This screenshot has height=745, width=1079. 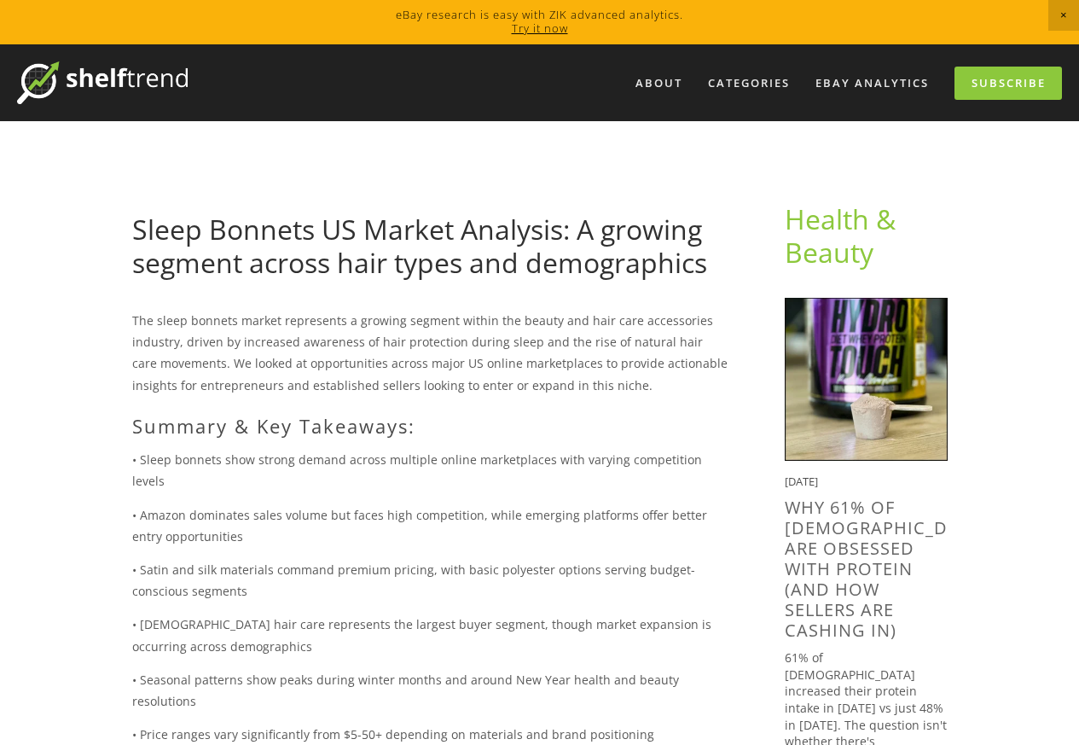 What do you see at coordinates (872, 83) in the screenshot?
I see `a: eBay Analytics` at bounding box center [872, 83].